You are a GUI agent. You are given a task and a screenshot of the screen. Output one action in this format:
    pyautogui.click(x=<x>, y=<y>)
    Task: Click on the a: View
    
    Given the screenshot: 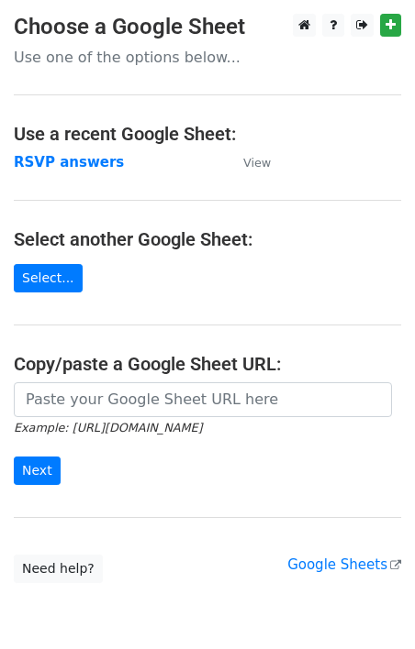 What is the action you would take?
    pyautogui.click(x=248, y=162)
    